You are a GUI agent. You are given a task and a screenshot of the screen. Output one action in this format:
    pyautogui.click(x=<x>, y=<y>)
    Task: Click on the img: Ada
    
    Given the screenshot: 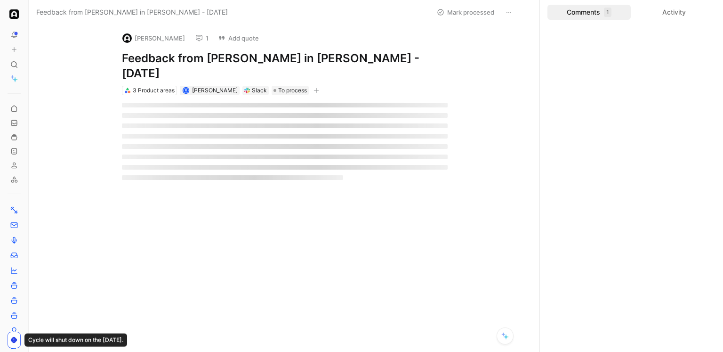 What is the action you would take?
    pyautogui.click(x=14, y=14)
    